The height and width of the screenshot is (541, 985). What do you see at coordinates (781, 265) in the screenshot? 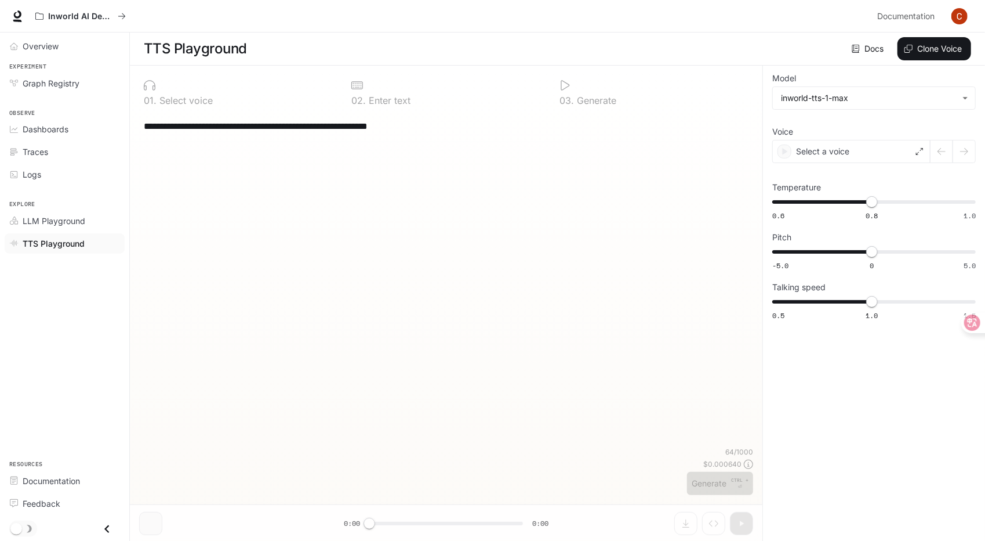
I see `span: -5.0` at bounding box center [781, 265].